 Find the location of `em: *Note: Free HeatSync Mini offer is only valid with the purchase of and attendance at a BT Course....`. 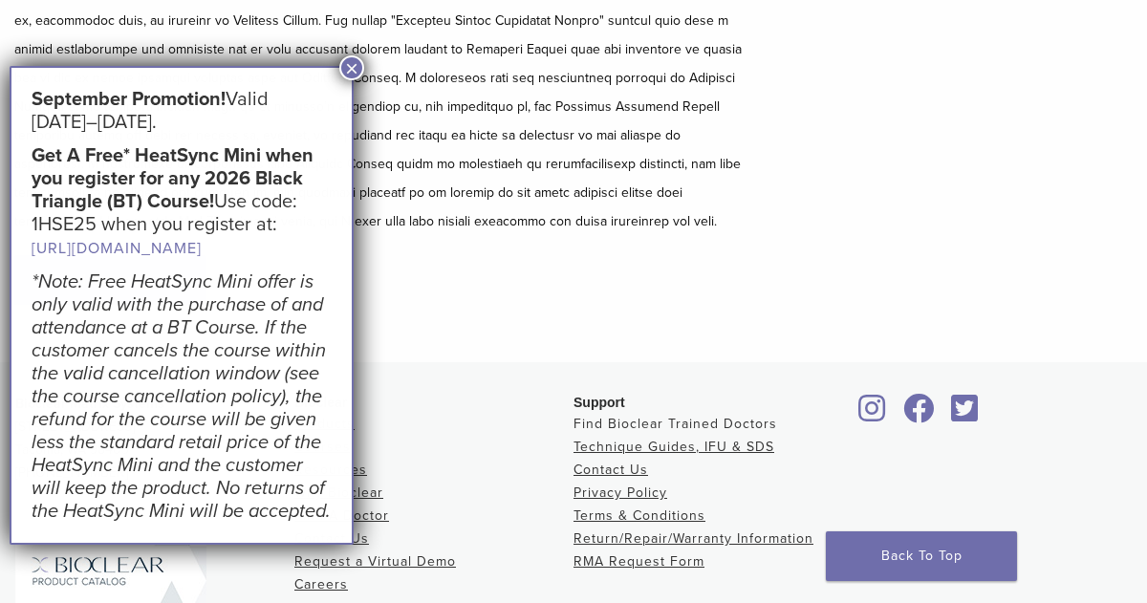

em: *Note: Free HeatSync Mini offer is only valid with the purchase of and attendance at a BT Course.... is located at coordinates (181, 397).